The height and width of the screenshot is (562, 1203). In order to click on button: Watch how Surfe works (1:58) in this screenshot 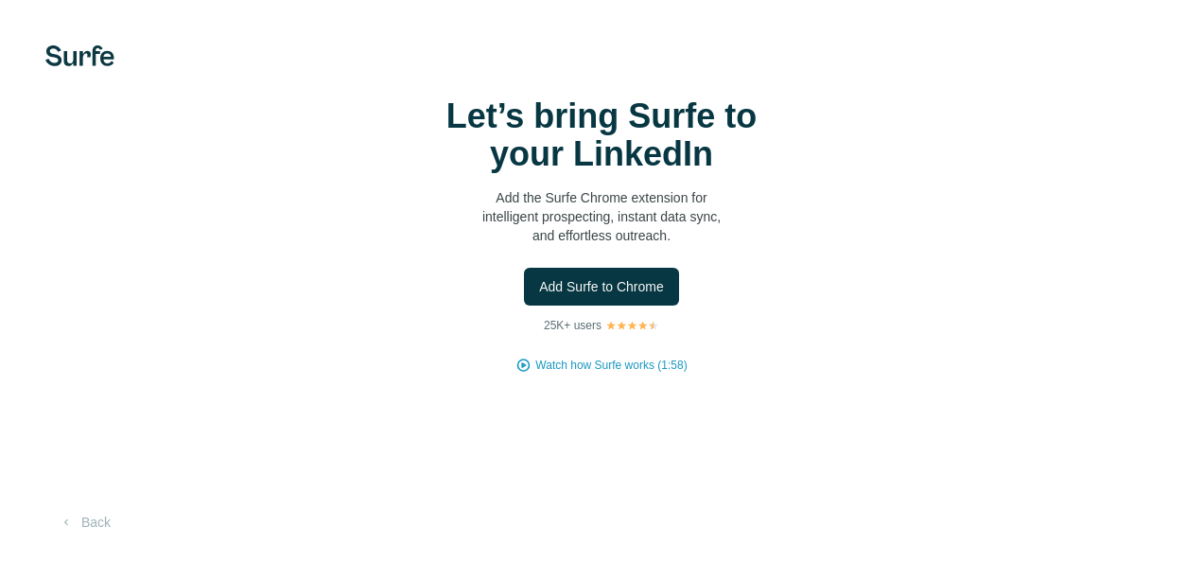, I will do `click(611, 365)`.